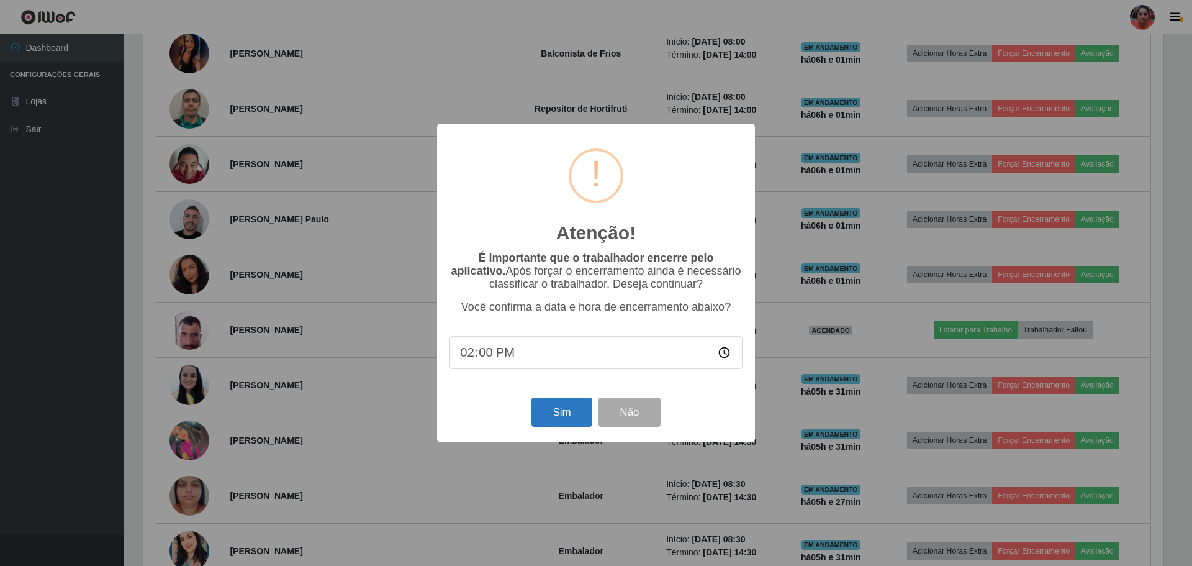  I want to click on h2: Atenção!, so click(596, 233).